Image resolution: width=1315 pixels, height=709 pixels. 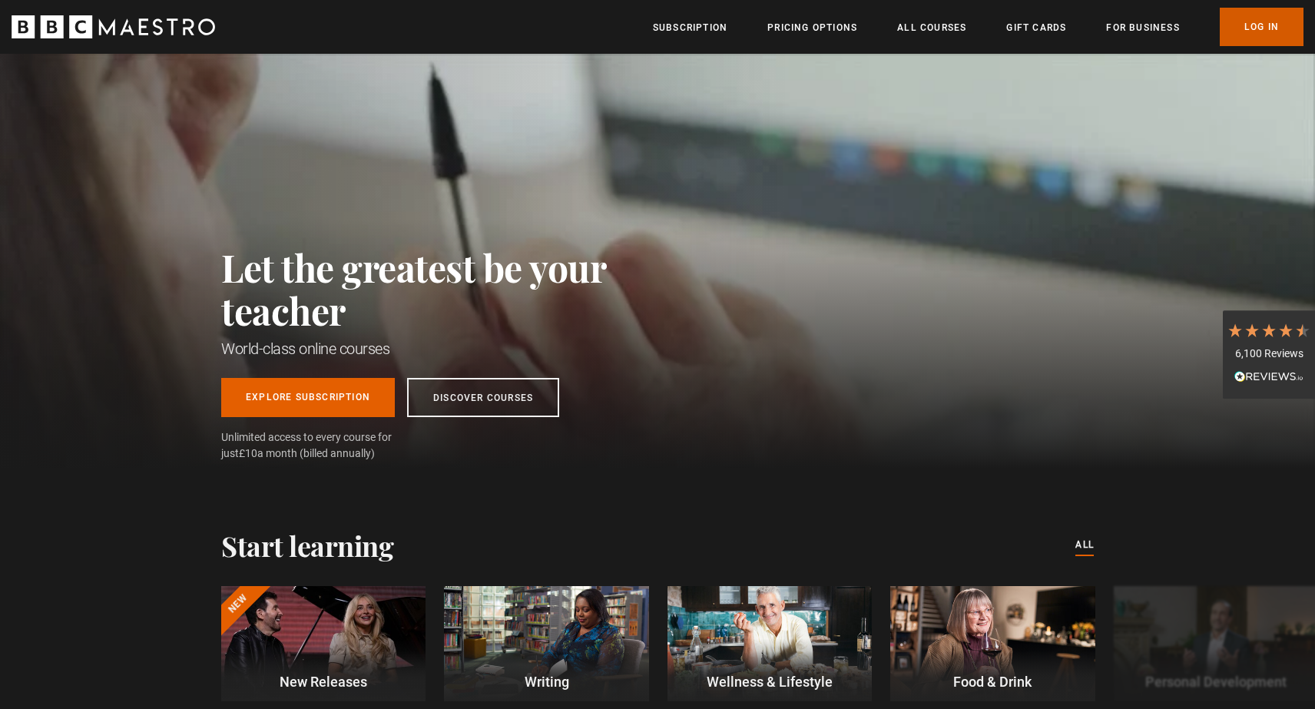 I want to click on div: 4.7 Stars, so click(x=1269, y=330).